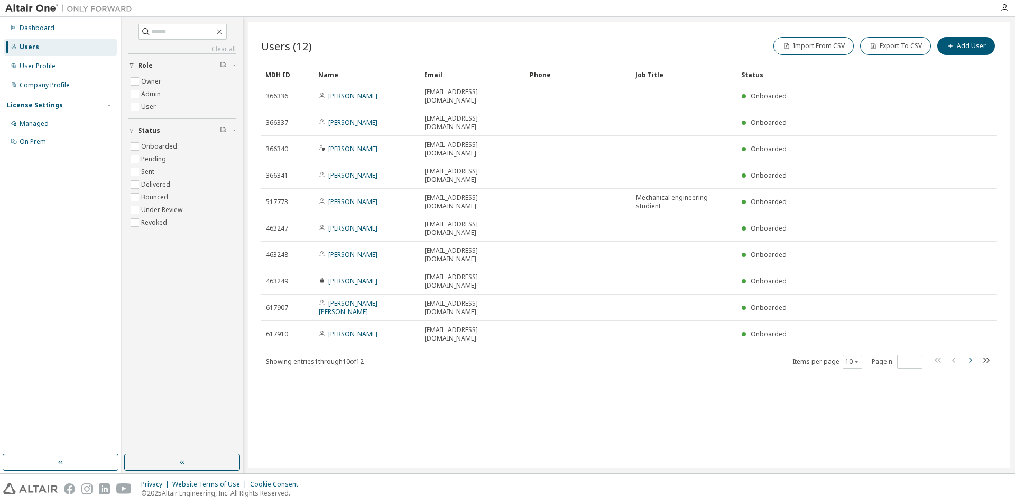  I want to click on label: Under Review, so click(163, 210).